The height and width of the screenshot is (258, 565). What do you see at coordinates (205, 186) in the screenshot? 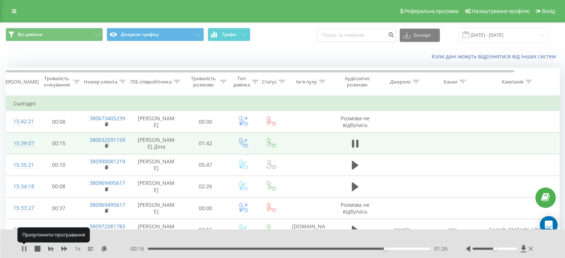
I see `td: 02:26` at bounding box center [205, 186].